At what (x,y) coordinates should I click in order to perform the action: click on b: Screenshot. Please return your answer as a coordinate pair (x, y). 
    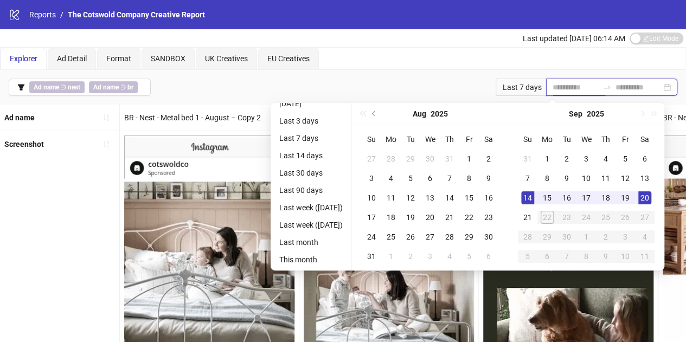
    Looking at the image, I should click on (24, 144).